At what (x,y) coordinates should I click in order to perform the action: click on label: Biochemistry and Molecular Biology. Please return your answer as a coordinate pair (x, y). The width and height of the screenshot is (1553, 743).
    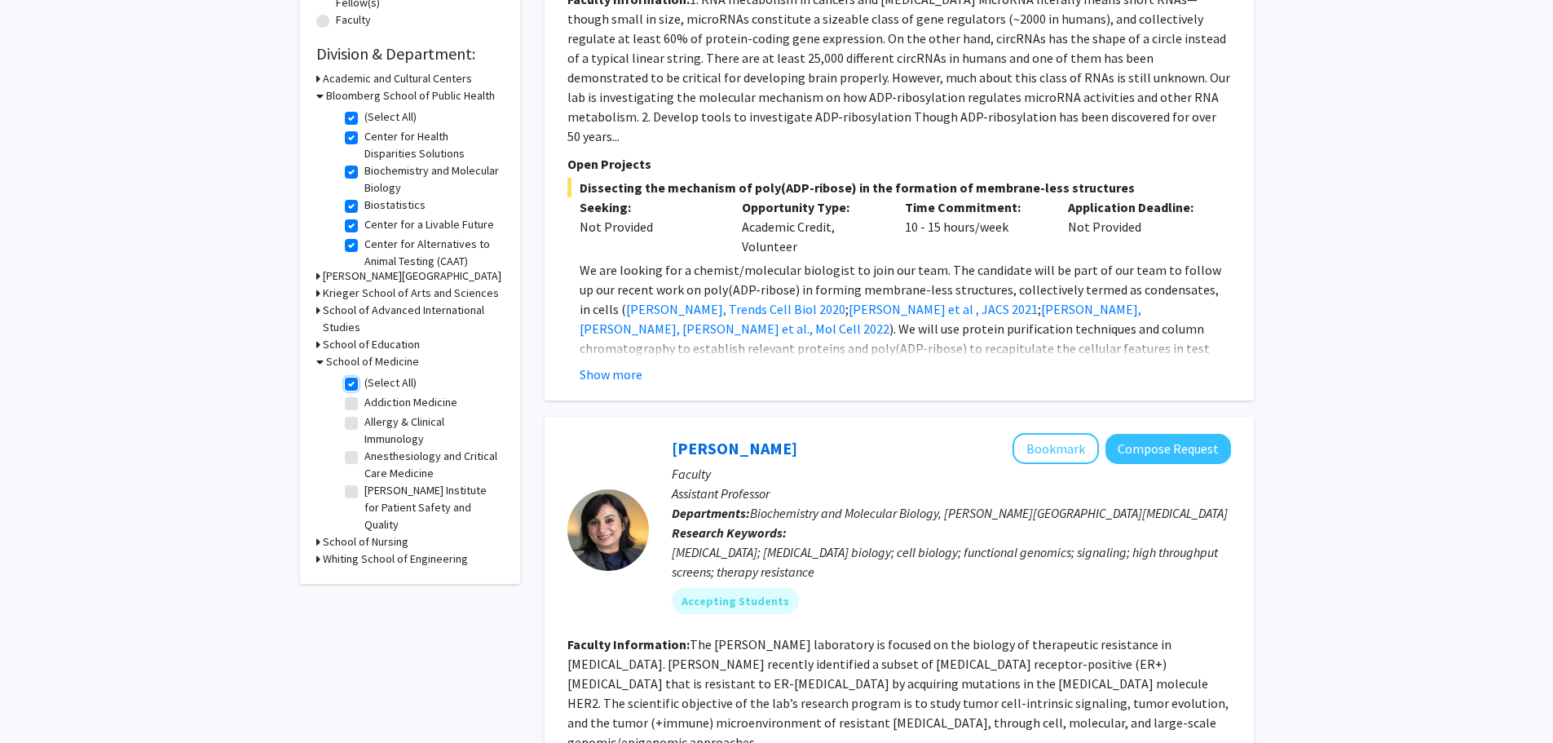
    Looking at the image, I should click on (432, 179).